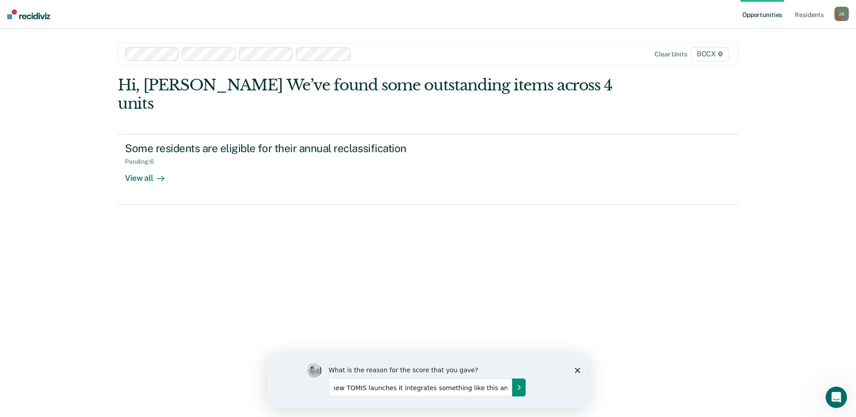 The image size is (856, 417). What do you see at coordinates (282, 148) in the screenshot?
I see `div: Some residents are eligible for their annual reclassification` at bounding box center [282, 148].